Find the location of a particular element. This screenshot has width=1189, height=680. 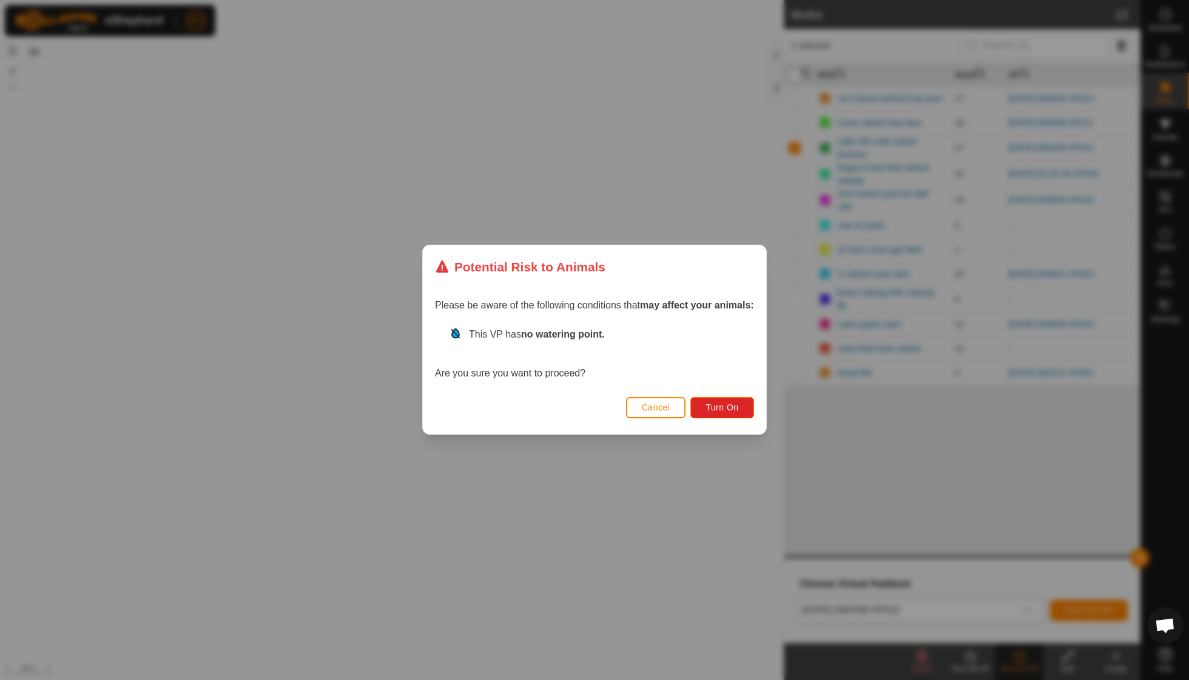

span: Turn On is located at coordinates (723, 408).